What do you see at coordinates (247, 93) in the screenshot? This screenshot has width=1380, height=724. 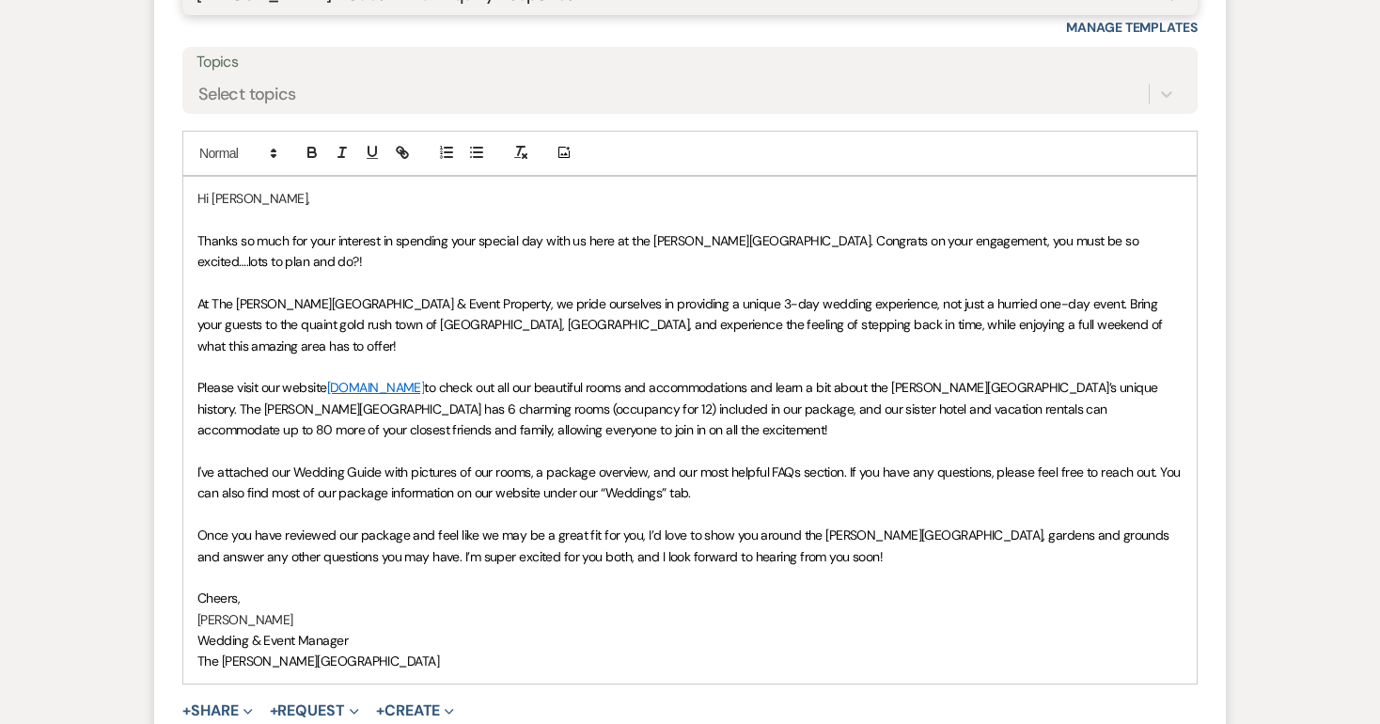 I see `div: Select topics` at bounding box center [247, 93].